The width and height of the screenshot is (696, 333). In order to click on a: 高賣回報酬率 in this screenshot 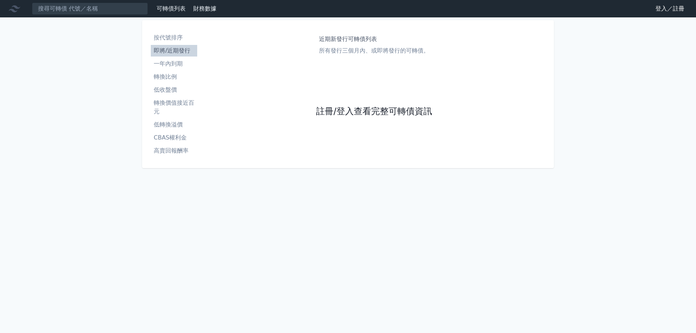, I will do `click(174, 151)`.